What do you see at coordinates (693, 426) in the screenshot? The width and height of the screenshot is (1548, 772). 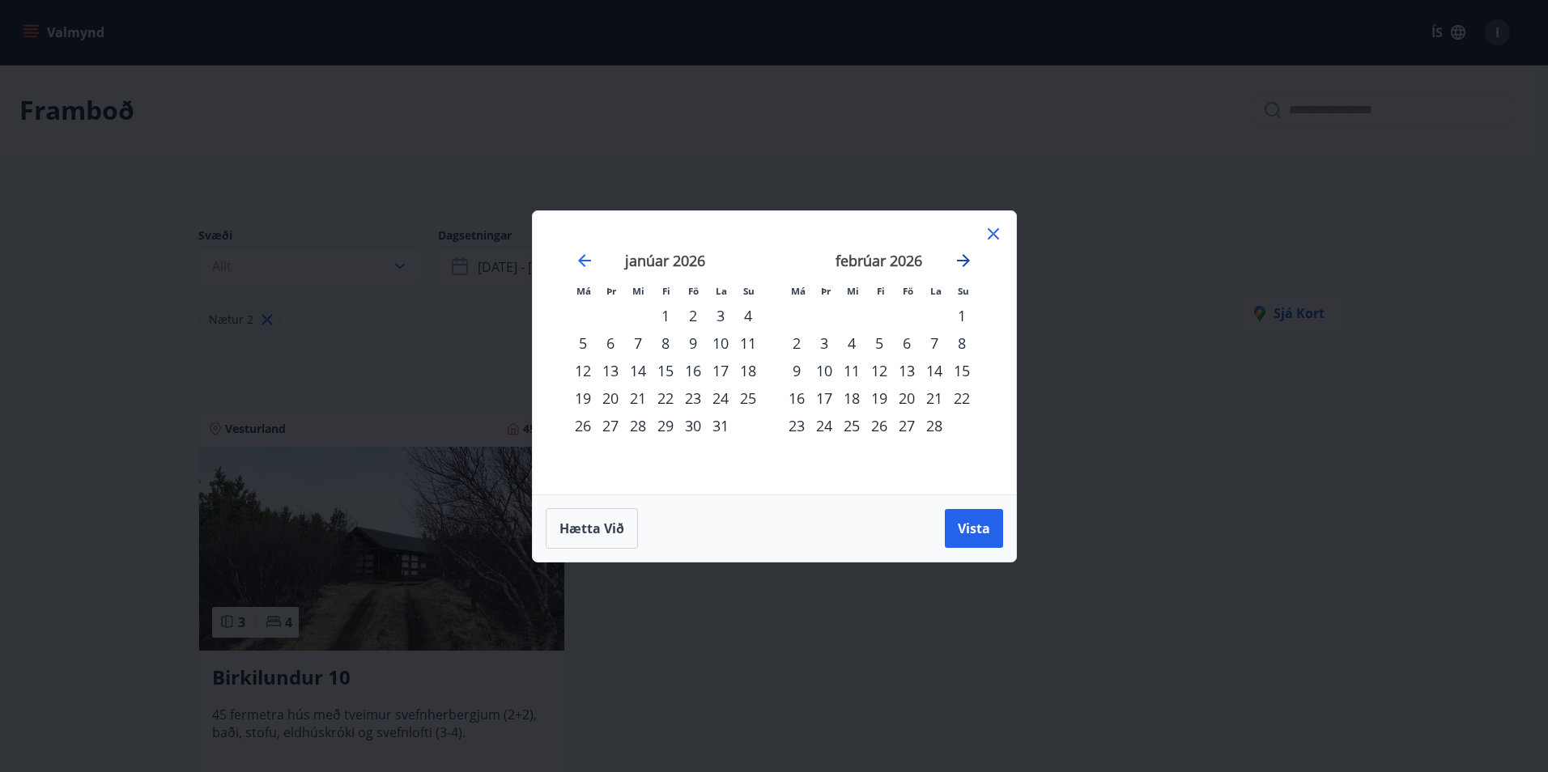 I see `td: Choose föstudagur, 30. janúar 2026 as your check-in date. It’s available.` at bounding box center [693, 426].